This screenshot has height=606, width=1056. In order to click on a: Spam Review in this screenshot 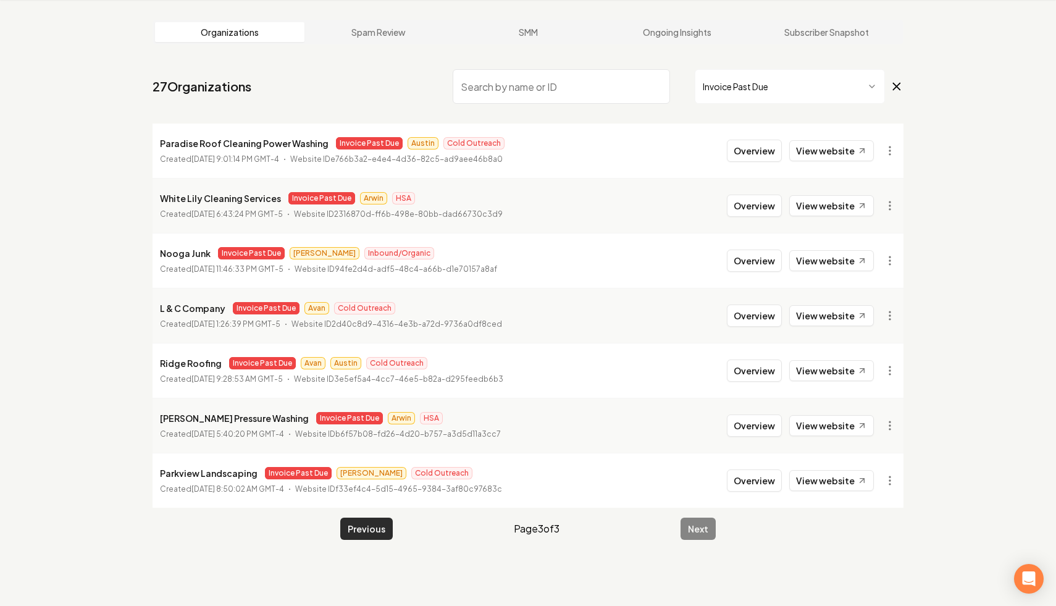, I will do `click(379, 32)`.